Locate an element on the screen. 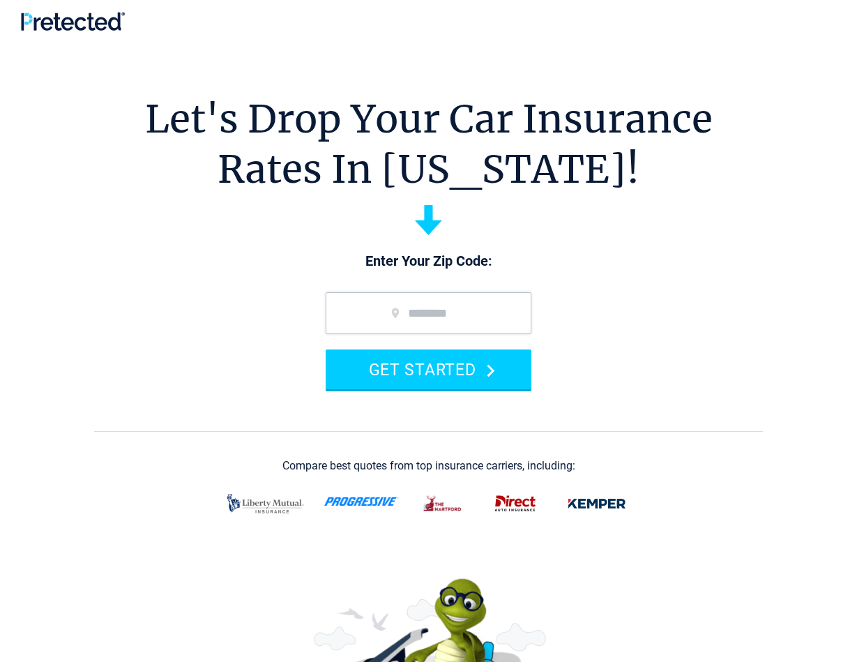  p: Enter Your Zip Code: is located at coordinates (428, 262).